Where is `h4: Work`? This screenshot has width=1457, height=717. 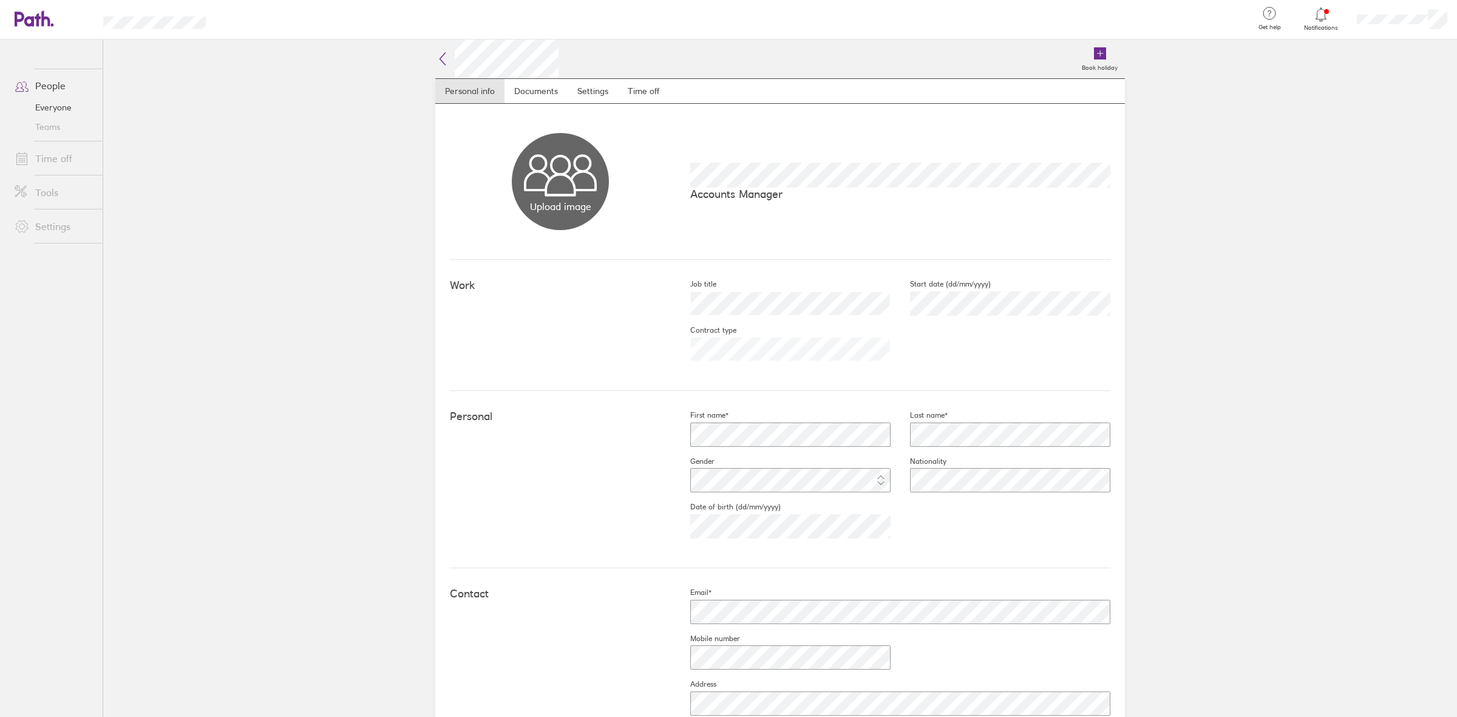
h4: Work is located at coordinates (560, 285).